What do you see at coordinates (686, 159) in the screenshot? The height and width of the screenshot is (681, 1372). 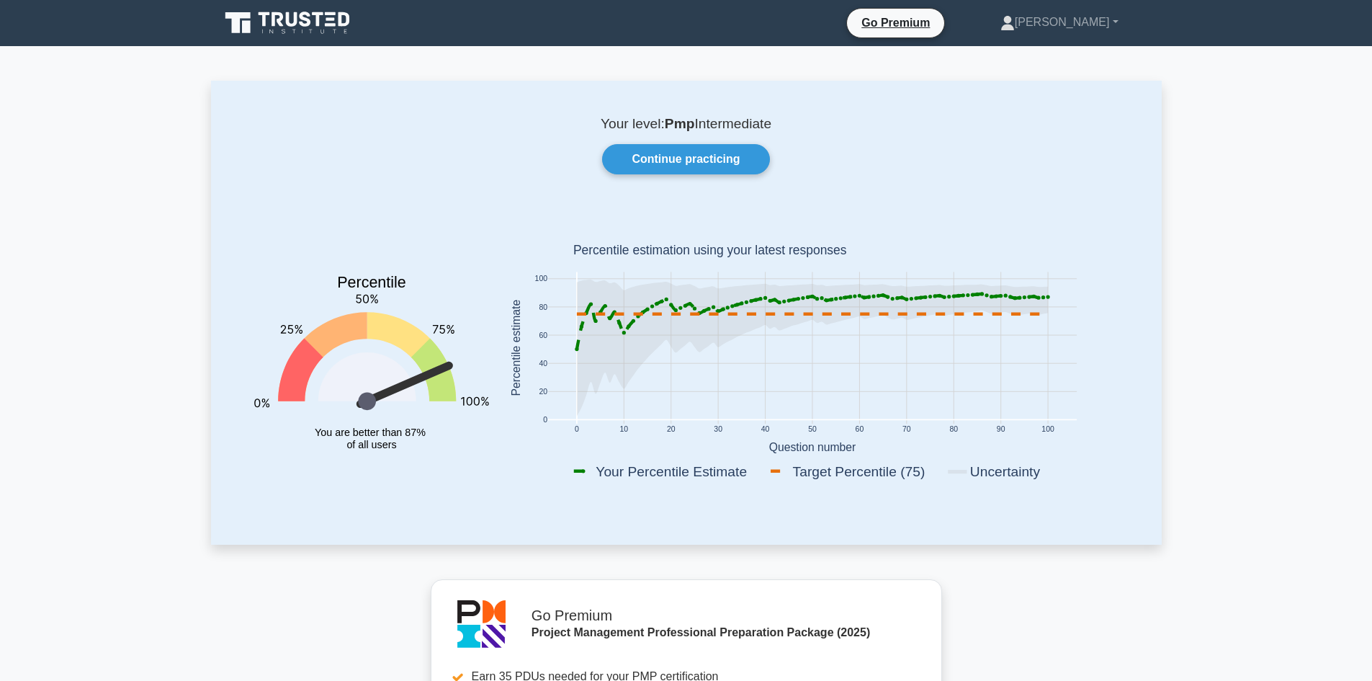 I see `a: Continue practicing` at bounding box center [686, 159].